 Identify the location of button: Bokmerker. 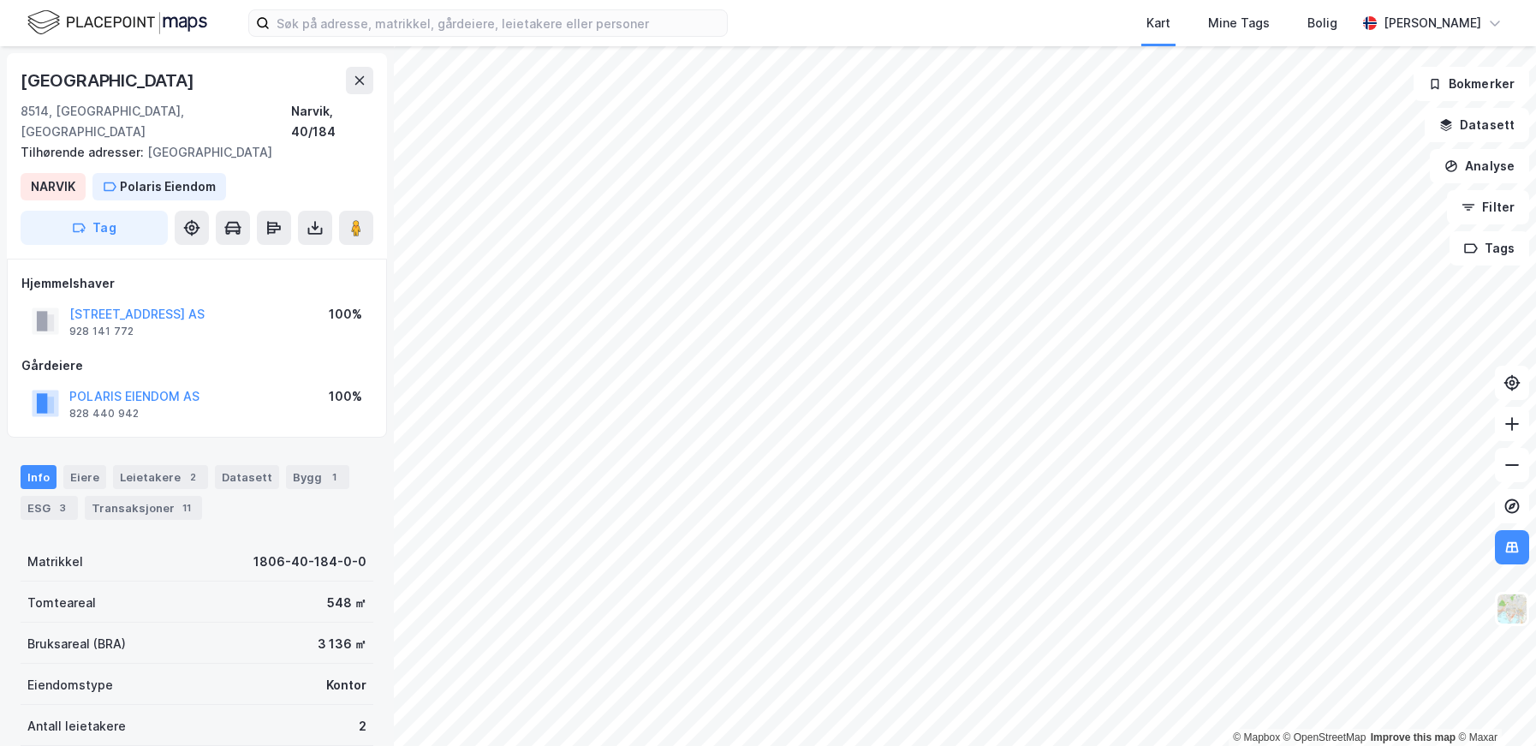
(1471, 84).